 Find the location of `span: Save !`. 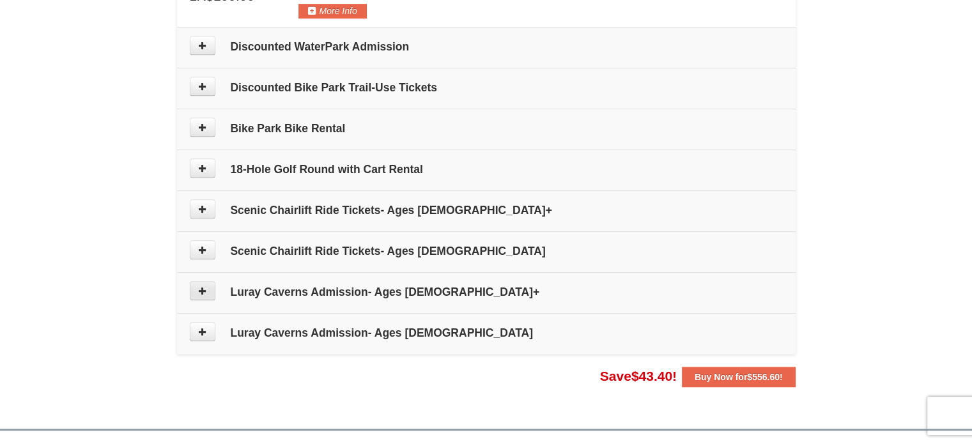

span: Save ! is located at coordinates (638, 376).